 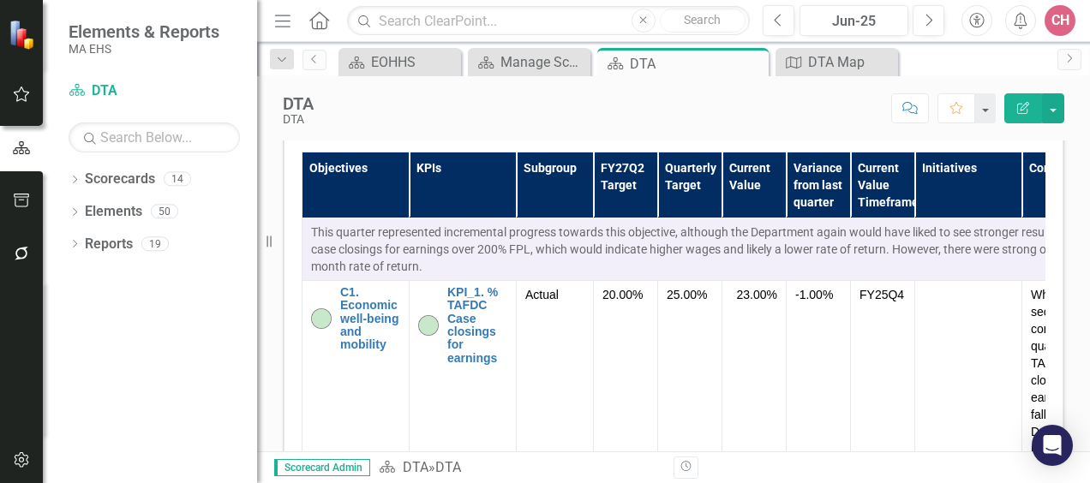 I want to click on button: CH, so click(x=1060, y=21).